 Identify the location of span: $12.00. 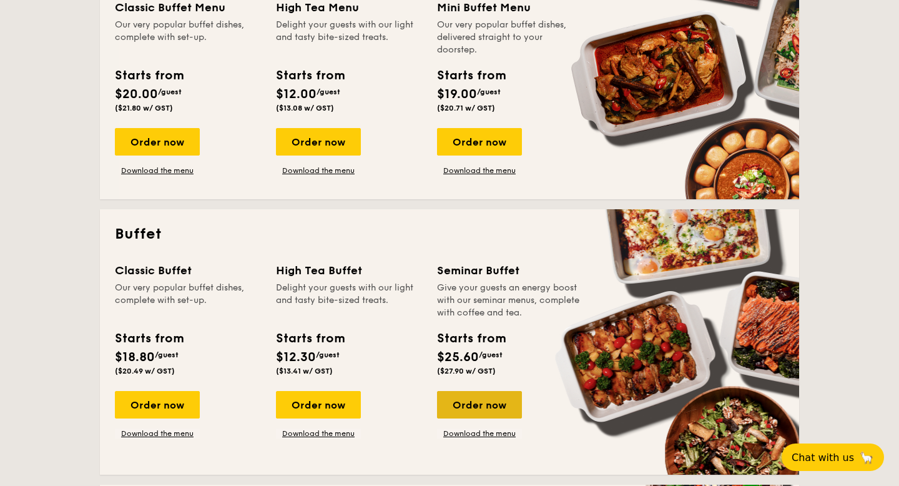
(296, 94).